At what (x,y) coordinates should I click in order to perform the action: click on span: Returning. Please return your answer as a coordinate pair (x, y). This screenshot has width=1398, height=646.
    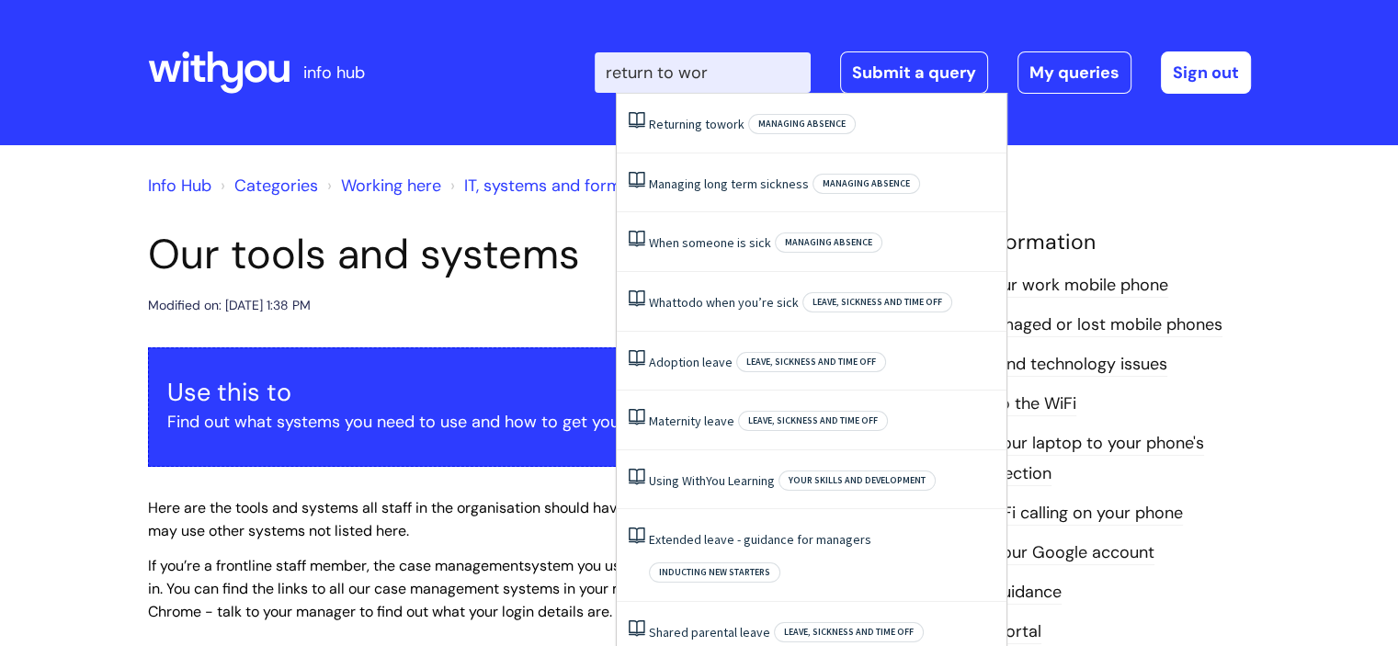
    Looking at the image, I should click on (676, 124).